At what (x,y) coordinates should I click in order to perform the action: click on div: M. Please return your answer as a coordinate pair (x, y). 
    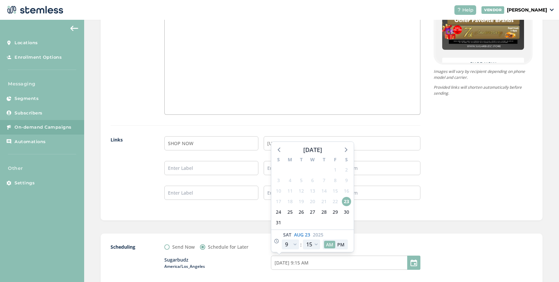
    Looking at the image, I should click on (290, 160).